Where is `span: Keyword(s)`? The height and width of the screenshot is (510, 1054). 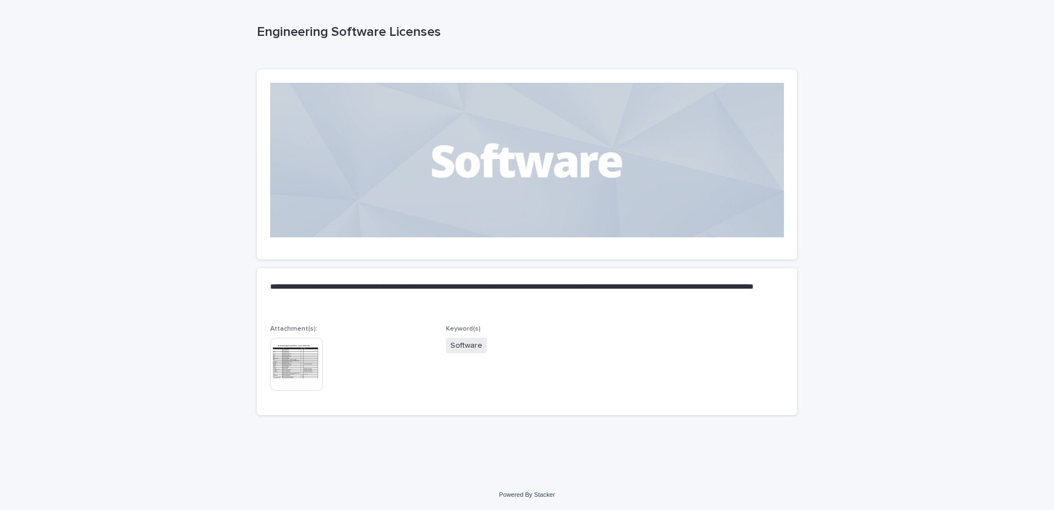 span: Keyword(s) is located at coordinates (463, 329).